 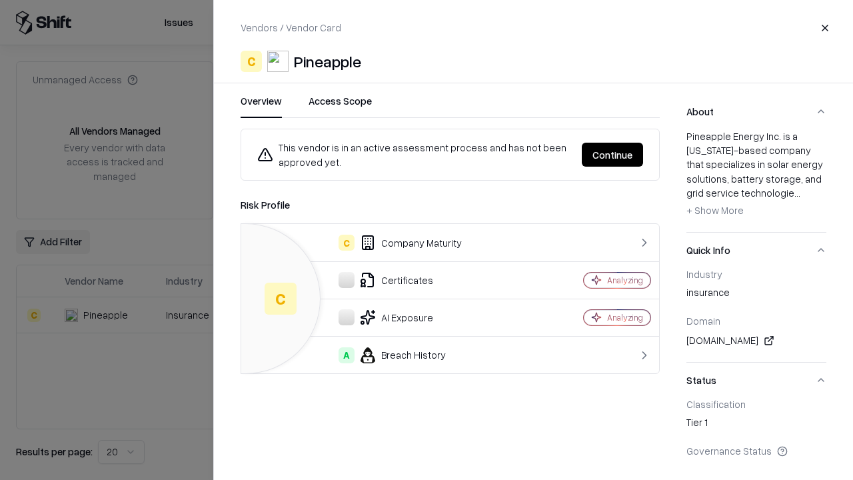 What do you see at coordinates (756, 314) in the screenshot?
I see `div: Quick Info` at bounding box center [756, 314].